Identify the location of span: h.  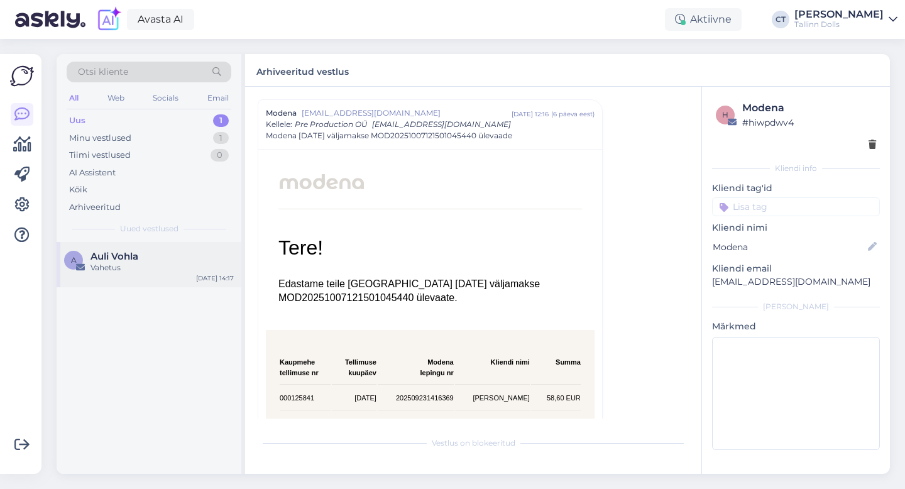
(725, 114).